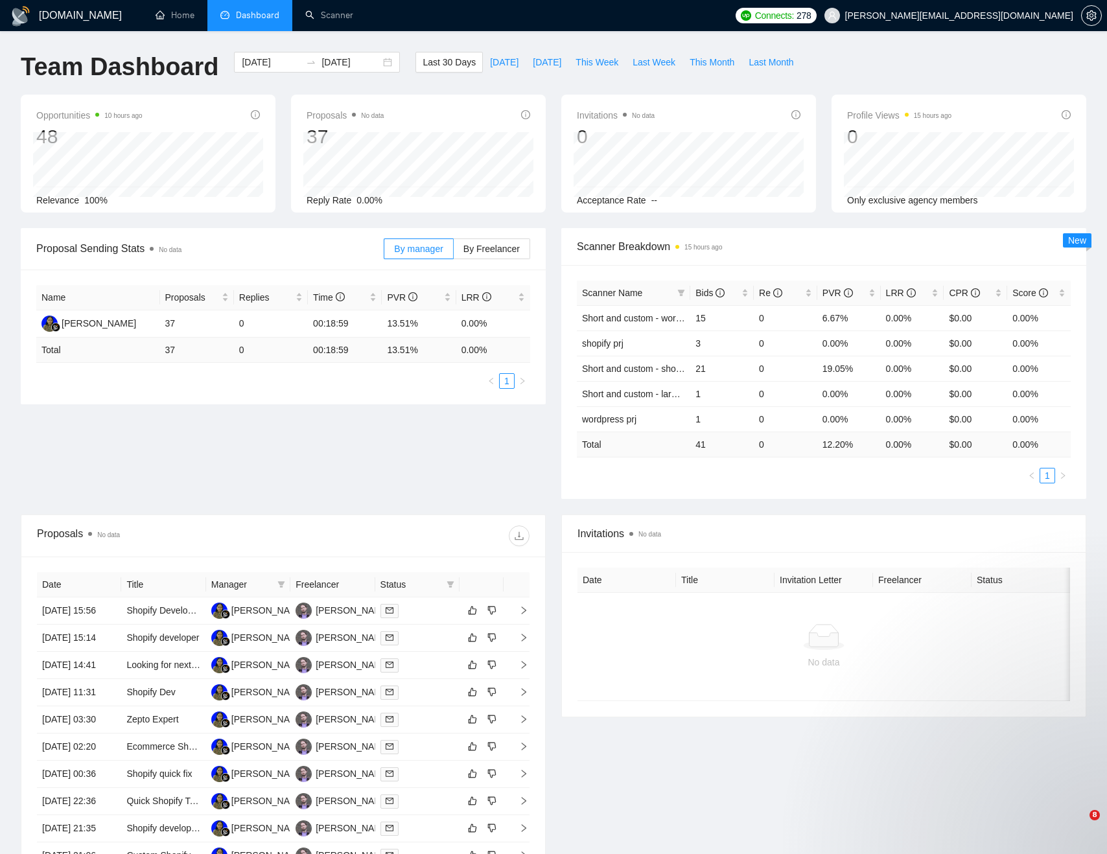 The height and width of the screenshot is (854, 1107). Describe the element at coordinates (96, 200) in the screenshot. I see `span: 100%` at that location.